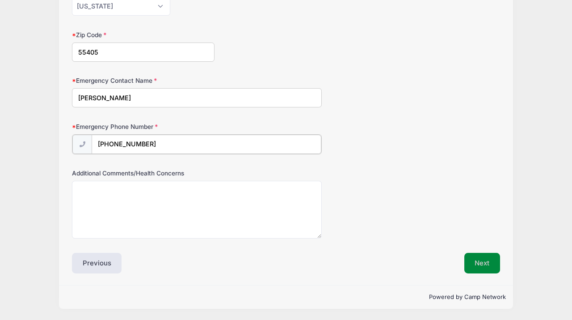 This screenshot has height=320, width=572. I want to click on button: Previous, so click(97, 263).